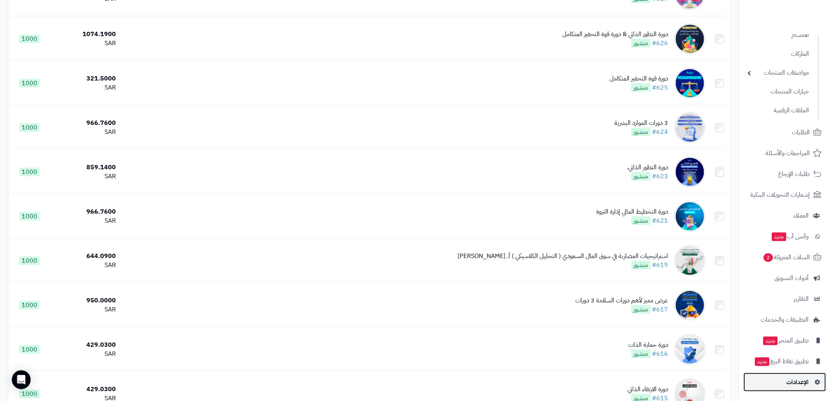 This screenshot has height=401, width=831. What do you see at coordinates (84, 167) in the screenshot?
I see `div: 859.1400` at bounding box center [84, 167].